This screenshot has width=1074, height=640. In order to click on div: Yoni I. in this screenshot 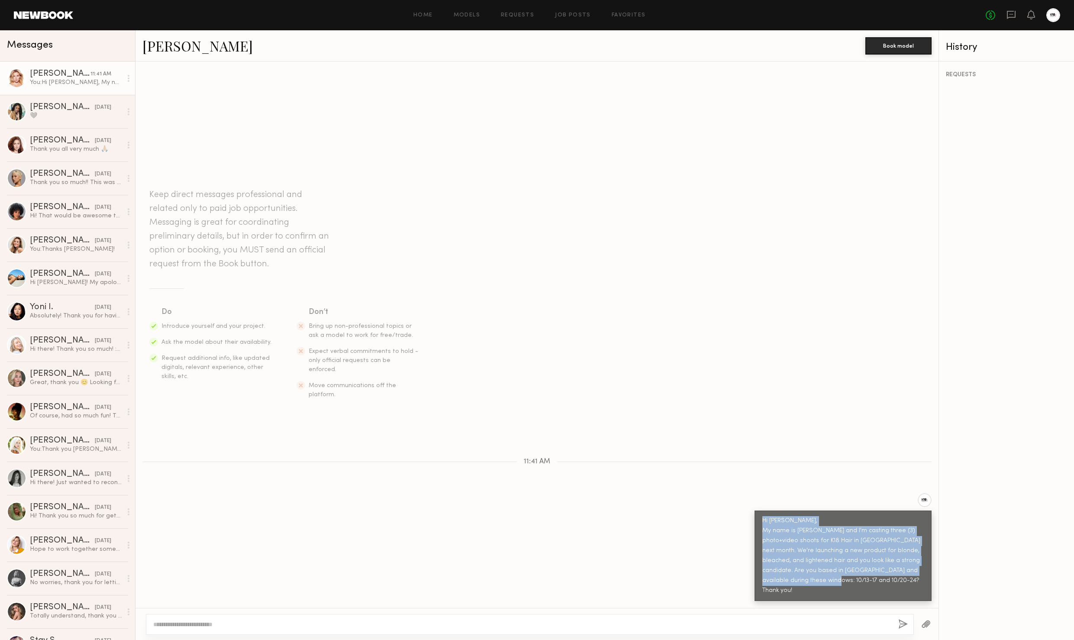, I will do `click(62, 307)`.